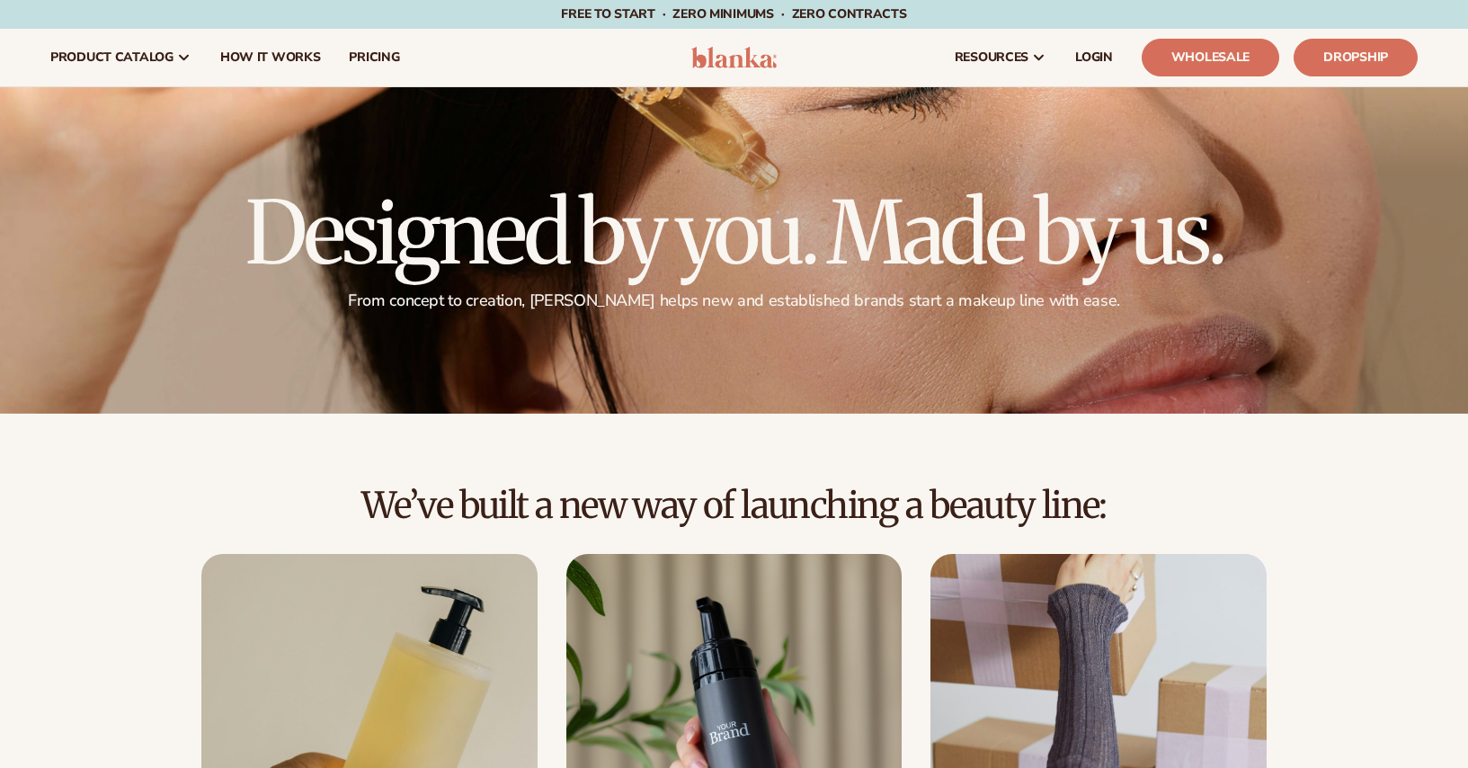  What do you see at coordinates (271, 58) in the screenshot?
I see `span: How It Works` at bounding box center [271, 58].